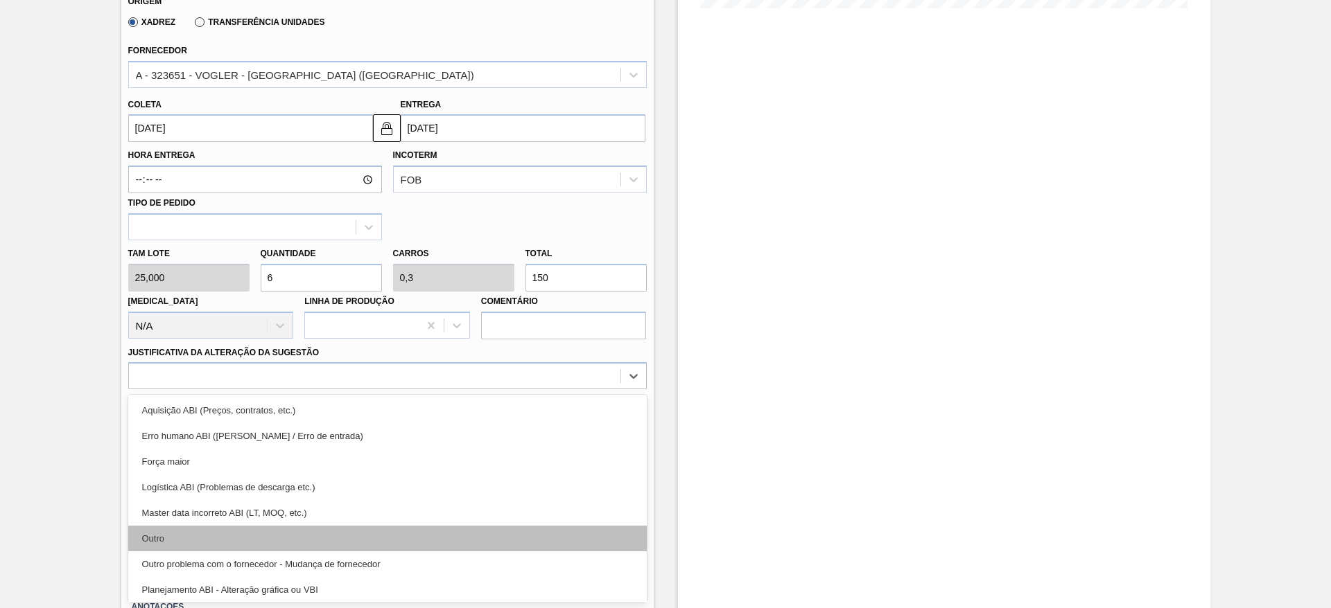 This screenshot has height=608, width=1331. I want to click on label: Observações, so click(387, 403).